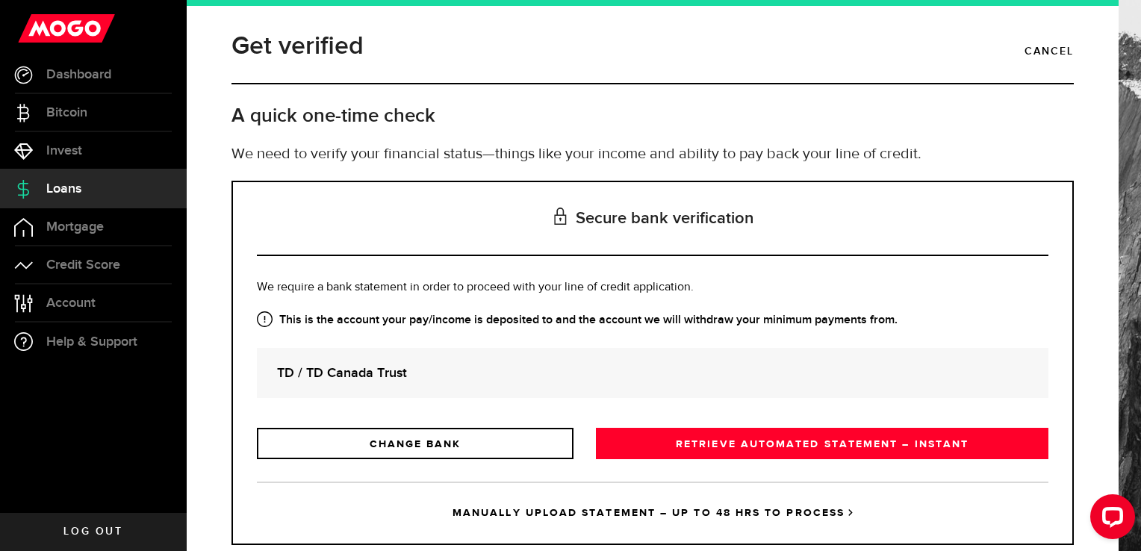  I want to click on span: Help & Support, so click(92, 342).